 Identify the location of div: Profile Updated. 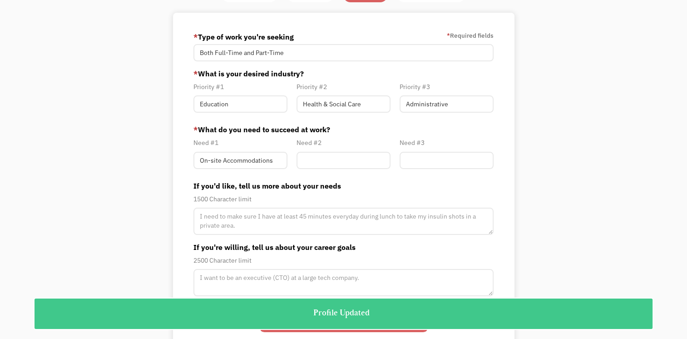
(341, 313).